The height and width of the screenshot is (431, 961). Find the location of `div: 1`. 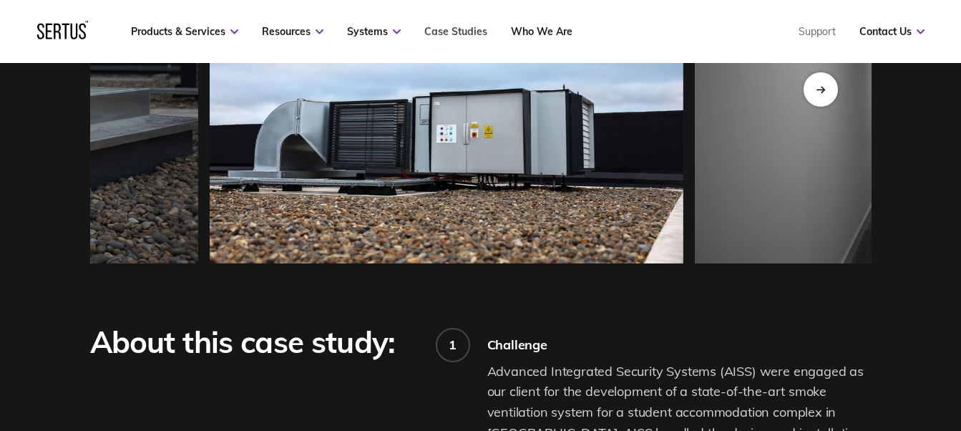

div: 1 is located at coordinates (452, 344).